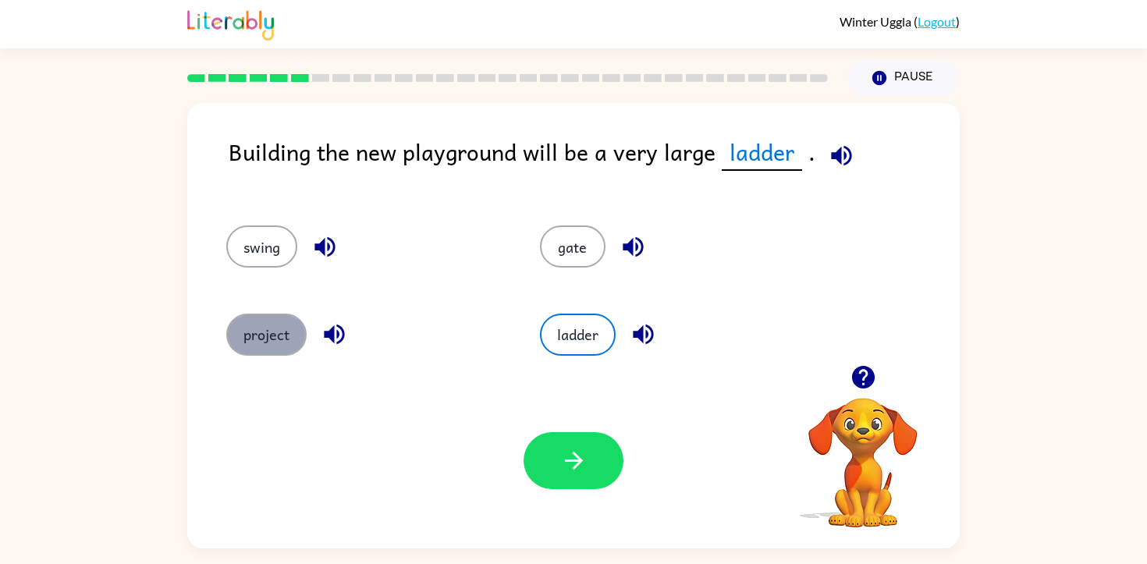 Image resolution: width=1147 pixels, height=564 pixels. Describe the element at coordinates (578, 335) in the screenshot. I see `button: ladder` at that location.